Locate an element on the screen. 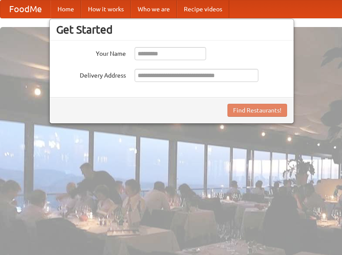  a: FoodMe is located at coordinates (25, 9).